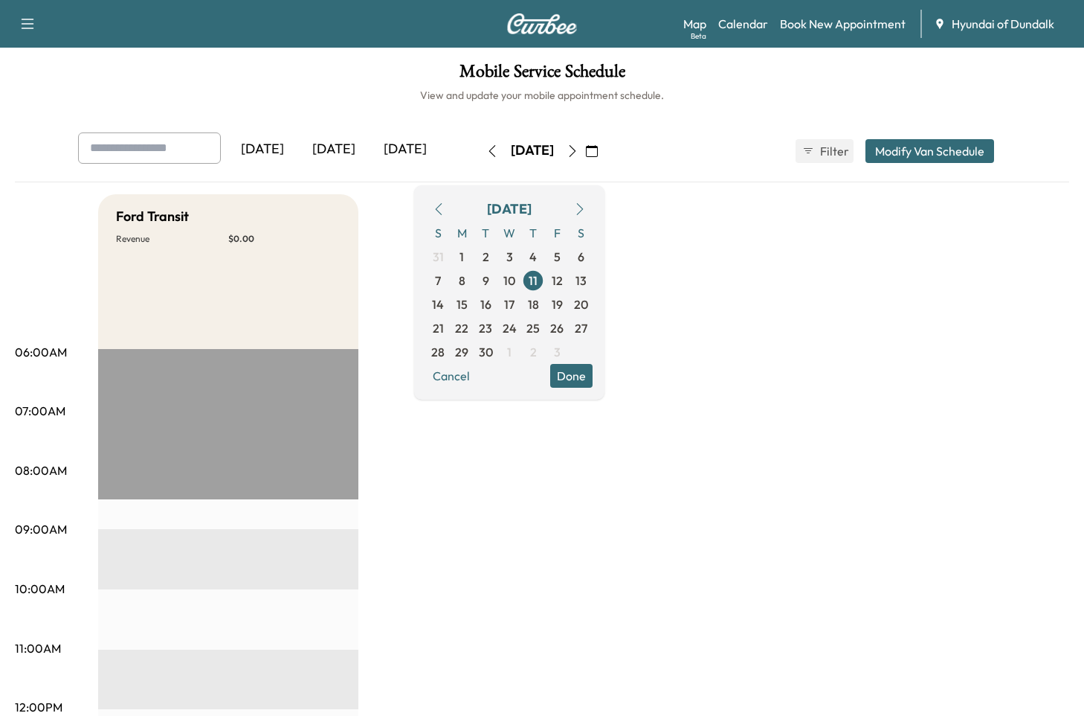 The width and height of the screenshot is (1084, 716). I want to click on h5: Ford Transit, so click(152, 216).